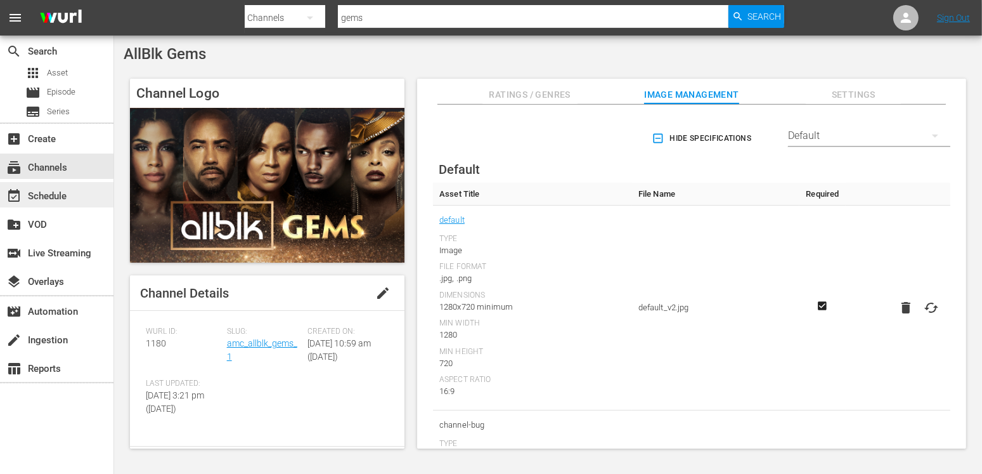  What do you see at coordinates (533, 278) in the screenshot?
I see `div: .jpg, .png` at bounding box center [533, 278].